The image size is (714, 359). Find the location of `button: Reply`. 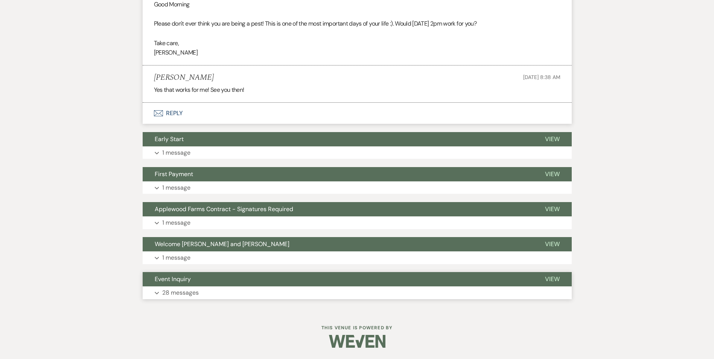

button: Reply is located at coordinates (357, 113).